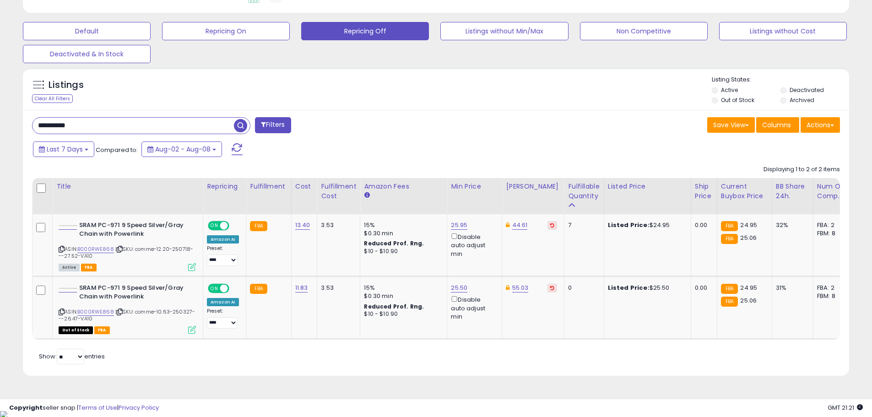 Image resolution: width=872 pixels, height=417 pixels. What do you see at coordinates (778, 125) in the screenshot?
I see `button: Columns` at bounding box center [778, 125].